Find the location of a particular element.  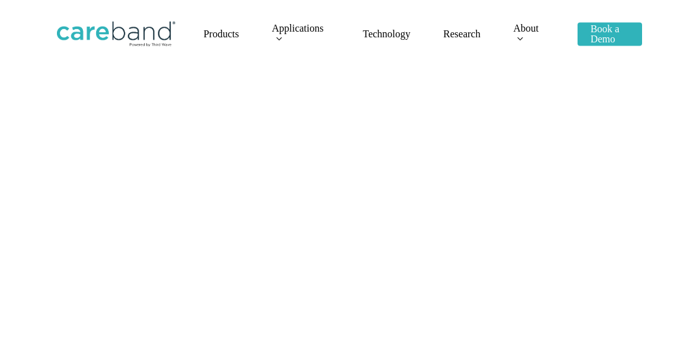

a: Research is located at coordinates (462, 34).